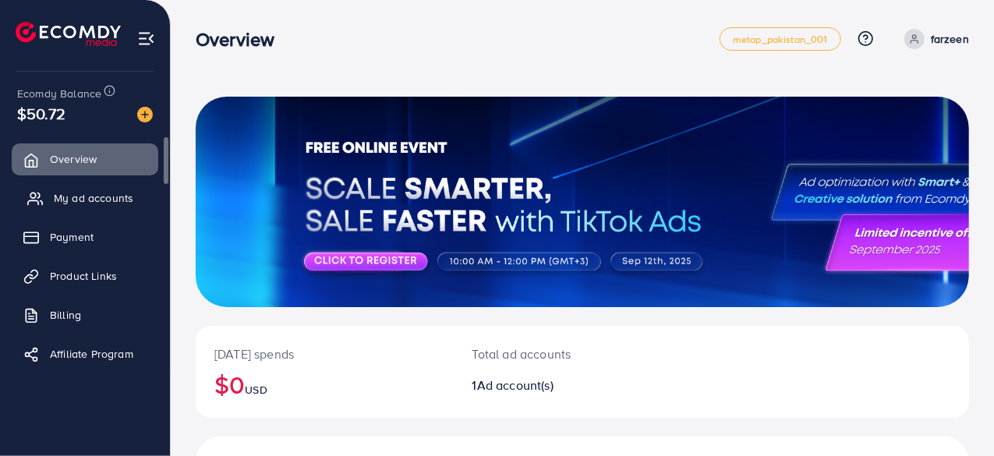  What do you see at coordinates (241, 39) in the screenshot?
I see `h3: Overview` at bounding box center [241, 39].